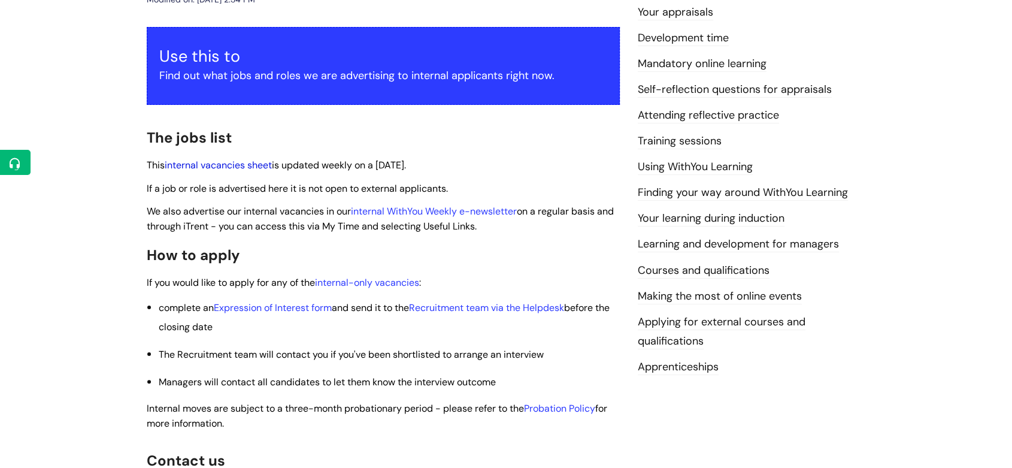 Image resolution: width=1012 pixels, height=468 pixels. What do you see at coordinates (559, 408) in the screenshot?
I see `a: Probation Policy` at bounding box center [559, 408].